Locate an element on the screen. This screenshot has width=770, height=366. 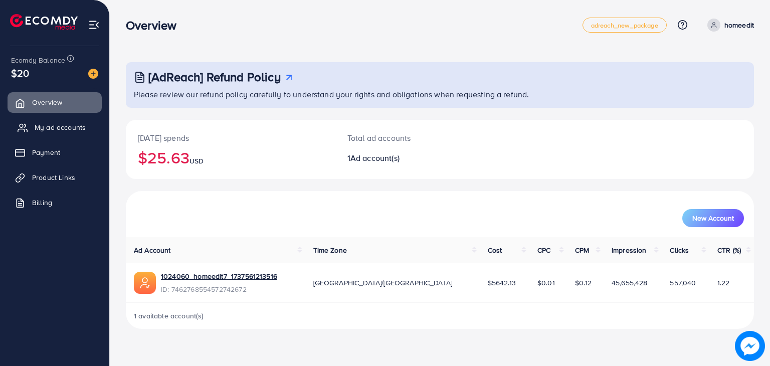
span: Cost is located at coordinates (495, 250).